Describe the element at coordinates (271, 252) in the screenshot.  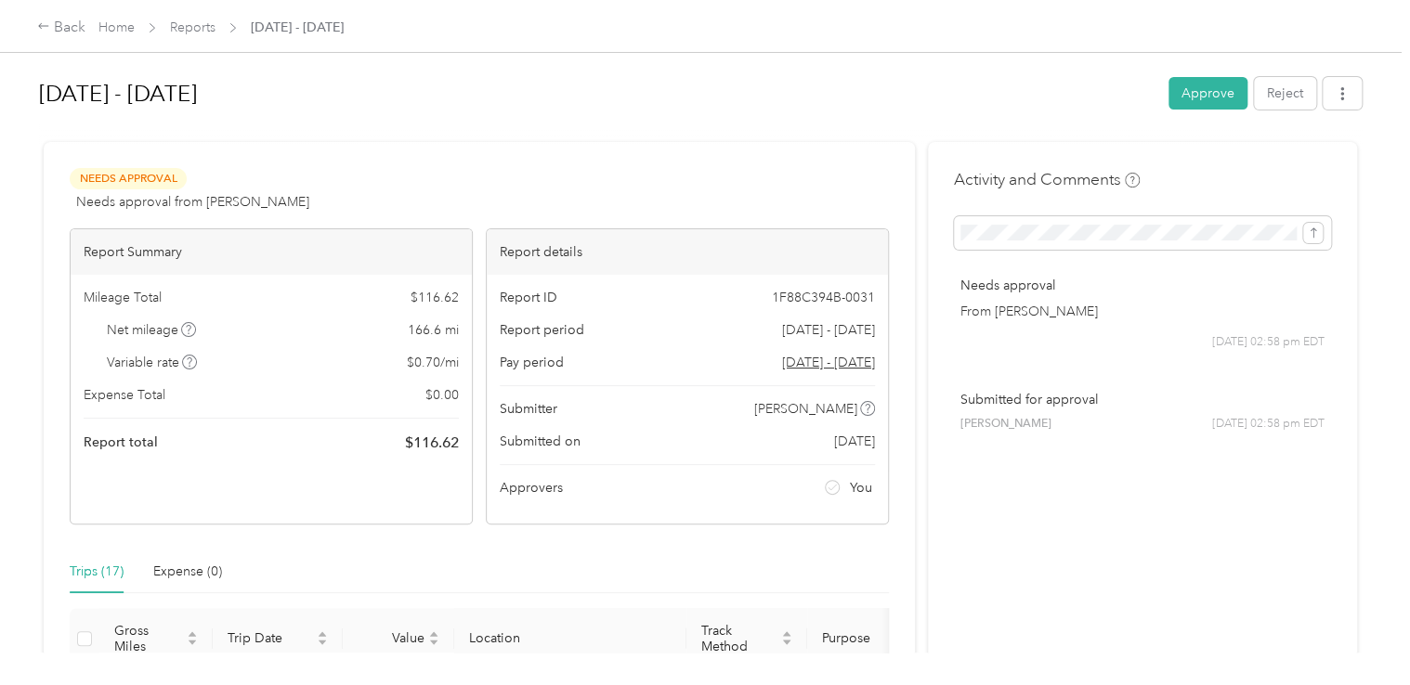
I see `div: Report Summary` at that location.